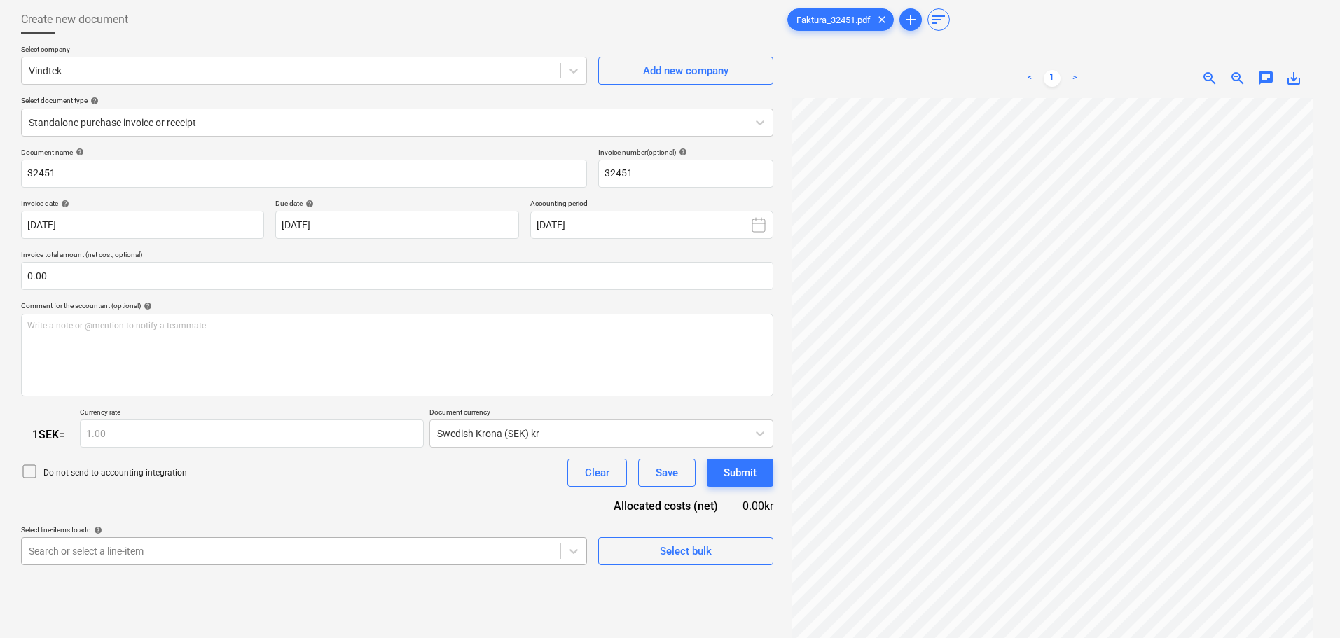  Describe the element at coordinates (665, 506) in the screenshot. I see `div: Allocated costs (net)` at that location.